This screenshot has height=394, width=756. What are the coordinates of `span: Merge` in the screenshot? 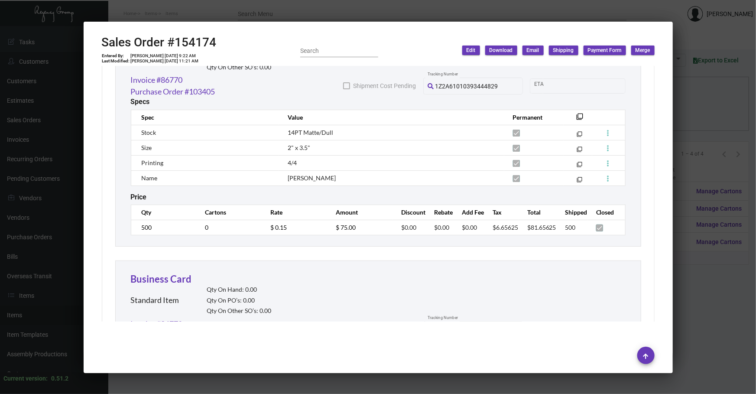 It's located at (643, 50).